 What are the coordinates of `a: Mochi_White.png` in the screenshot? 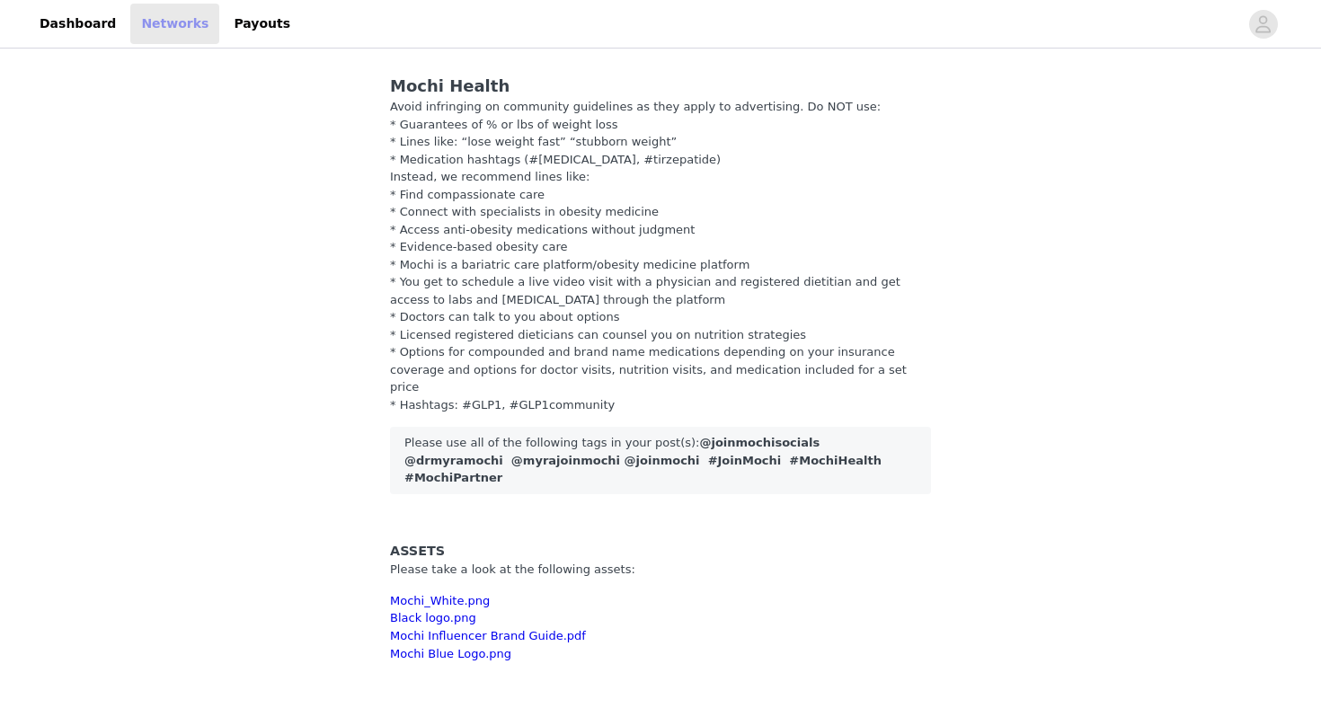 It's located at (439, 600).